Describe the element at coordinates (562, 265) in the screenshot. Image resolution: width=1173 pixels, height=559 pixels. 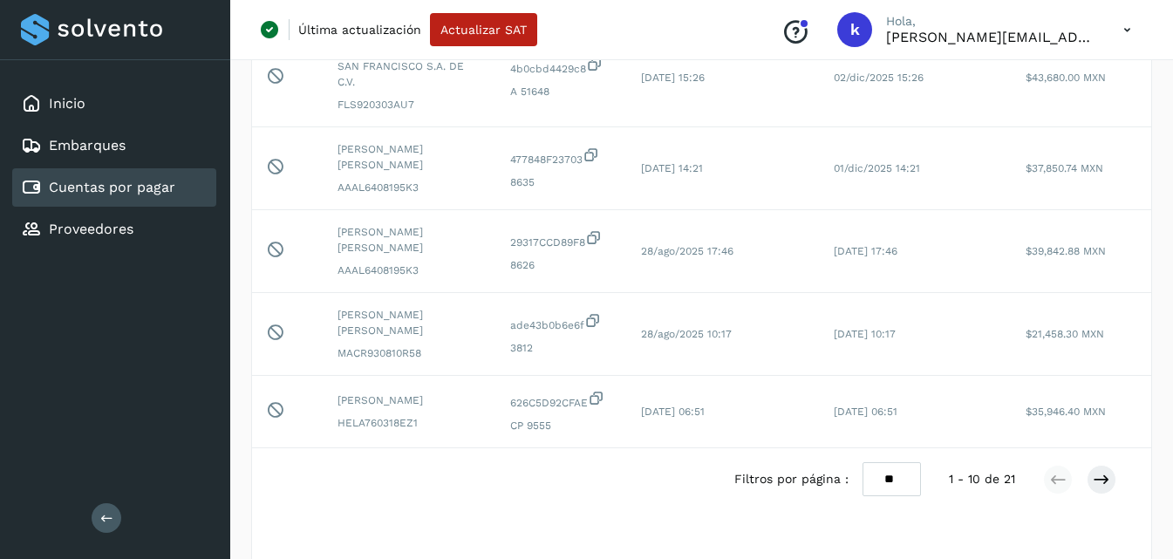
I see `span: 8626` at that location.